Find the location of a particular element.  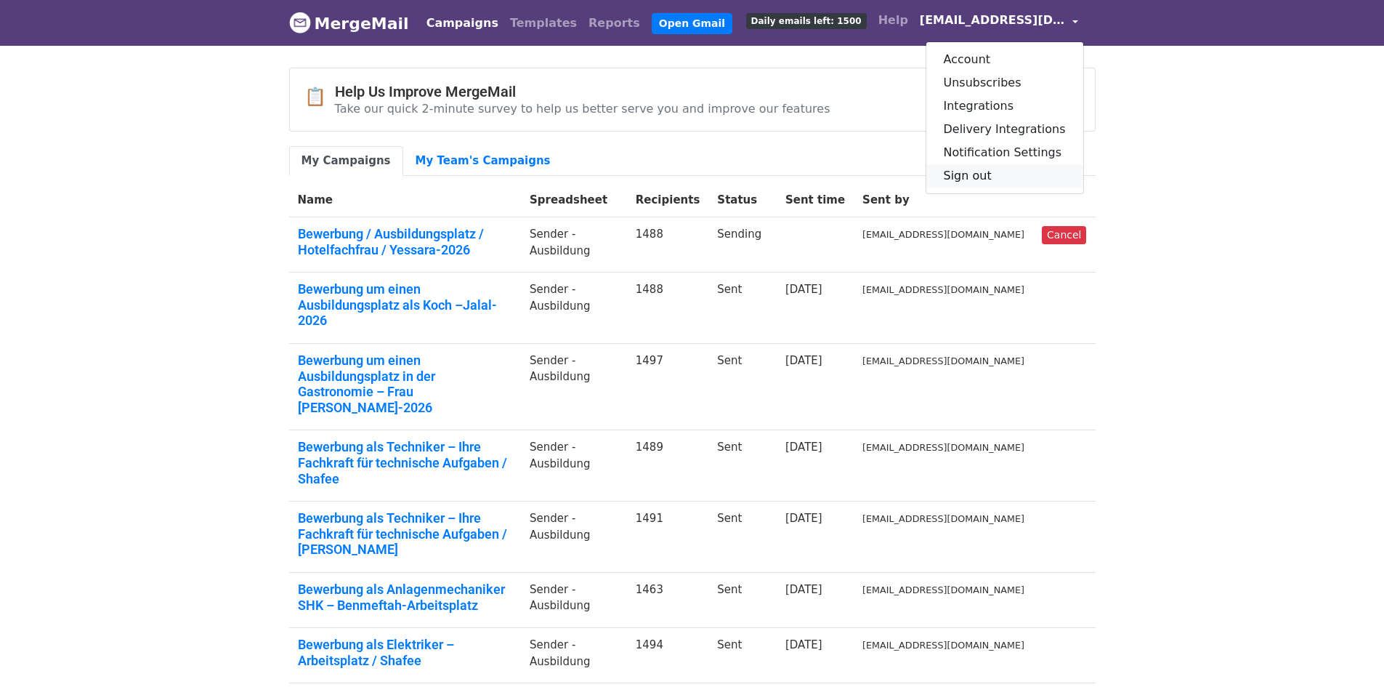

a: Cancel is located at coordinates (1064, 235).